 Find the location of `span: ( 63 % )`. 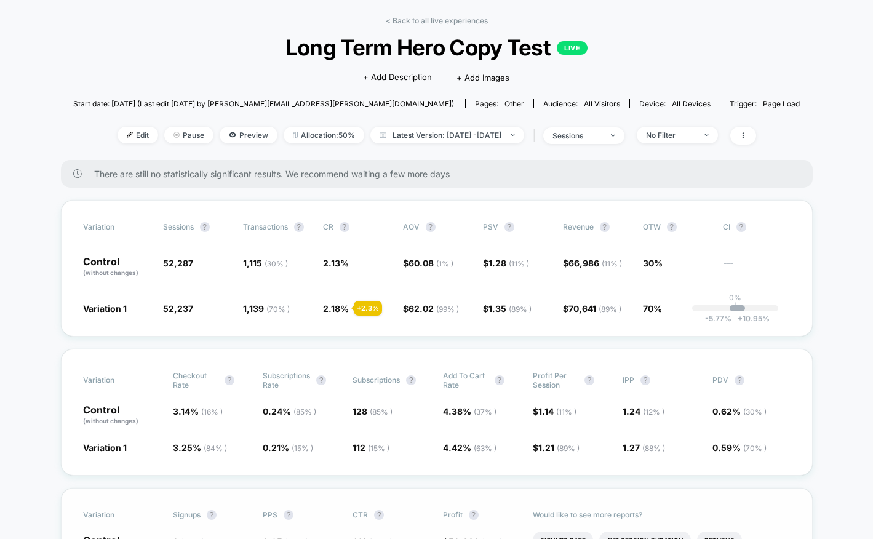

span: ( 63 % ) is located at coordinates (485, 448).